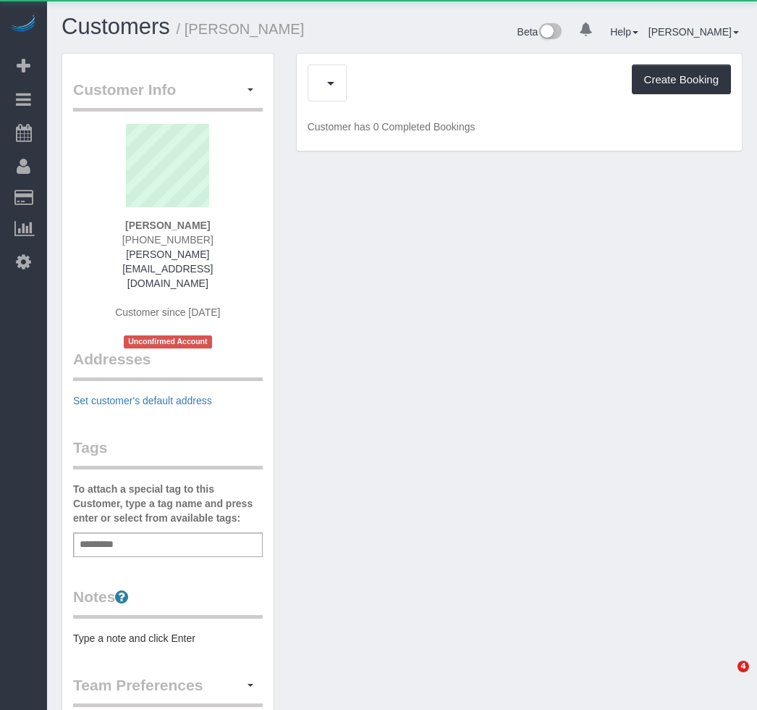 This screenshot has width=757, height=710. I want to click on pre: Type a note and click Enter, so click(168, 638).